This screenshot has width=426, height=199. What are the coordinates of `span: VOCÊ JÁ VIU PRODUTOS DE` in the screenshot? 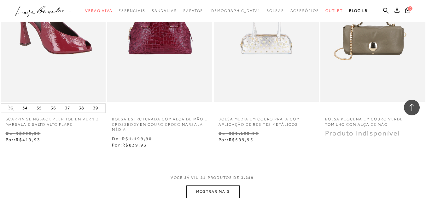 It's located at (213, 178).